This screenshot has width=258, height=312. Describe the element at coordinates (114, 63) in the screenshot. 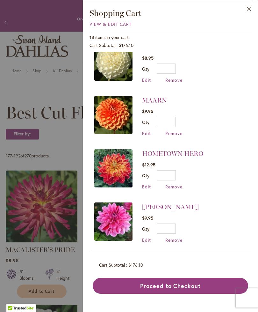

I see `a: WHITE NETTIE` at that location.